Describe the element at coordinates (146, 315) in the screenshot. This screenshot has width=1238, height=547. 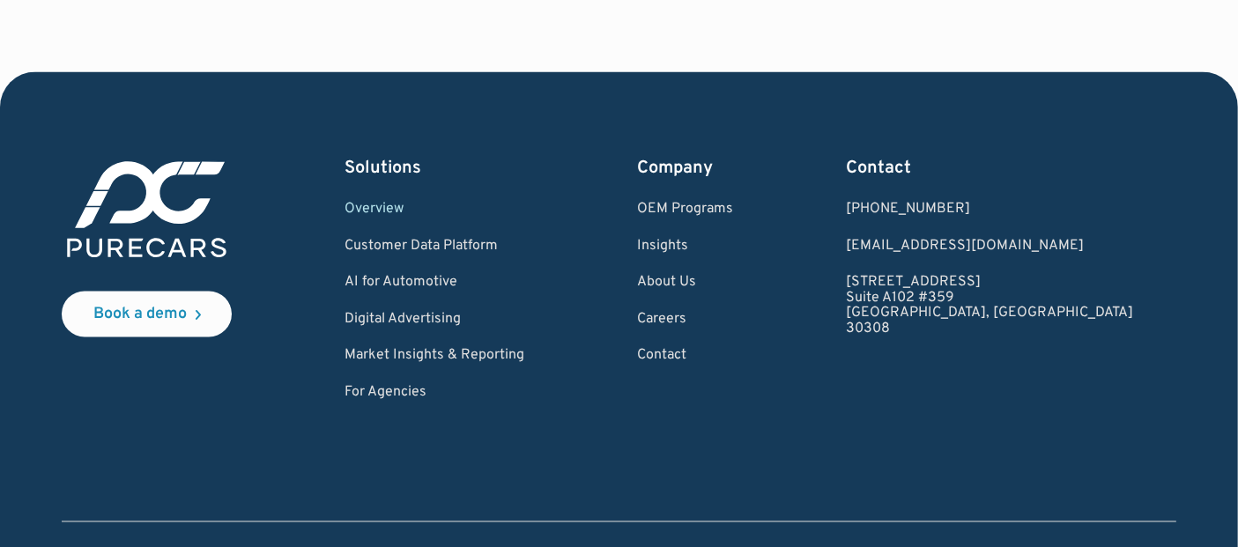
I see `a: Book a demo` at that location.